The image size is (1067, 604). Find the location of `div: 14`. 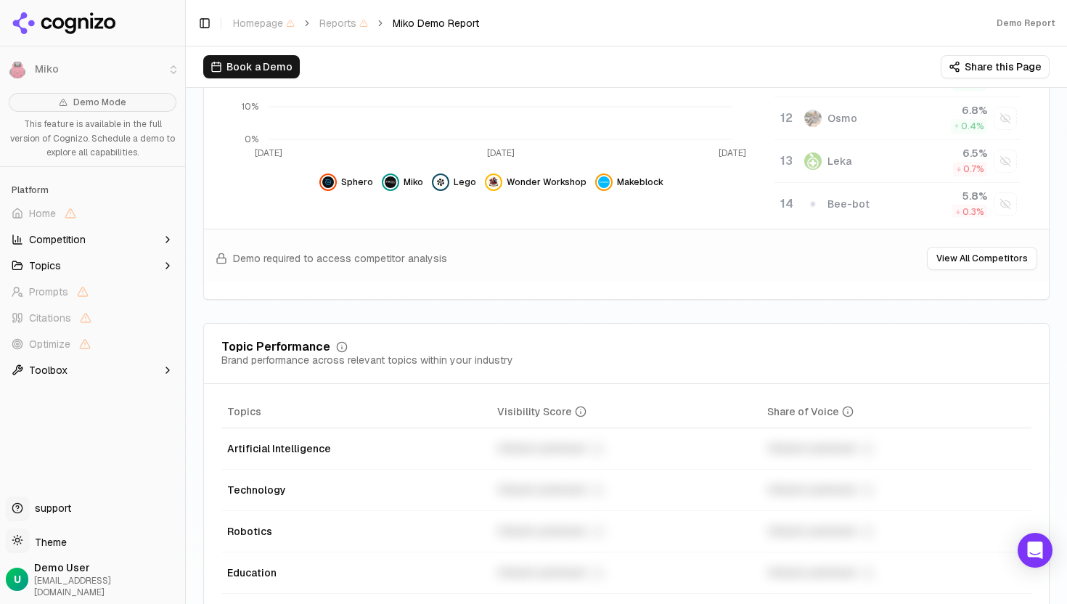

div: 14 is located at coordinates (785, 204).